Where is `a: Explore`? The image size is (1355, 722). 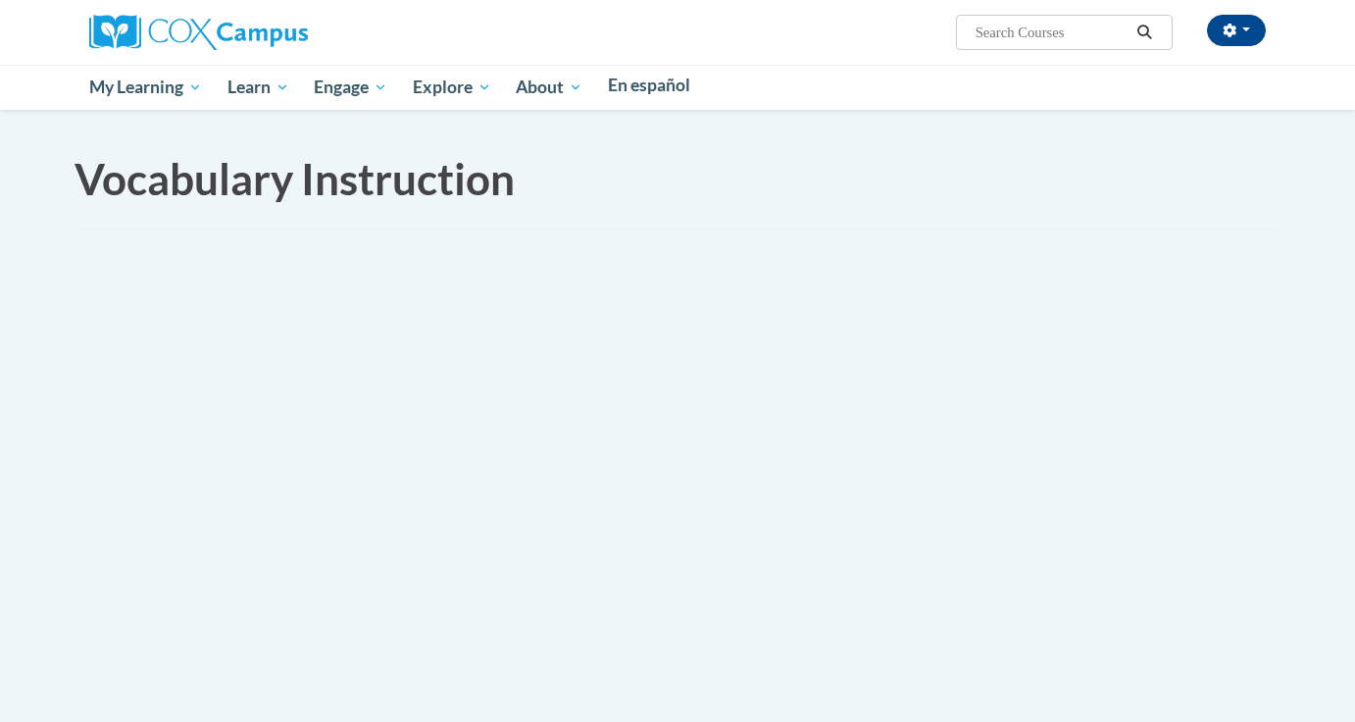 a: Explore is located at coordinates (452, 87).